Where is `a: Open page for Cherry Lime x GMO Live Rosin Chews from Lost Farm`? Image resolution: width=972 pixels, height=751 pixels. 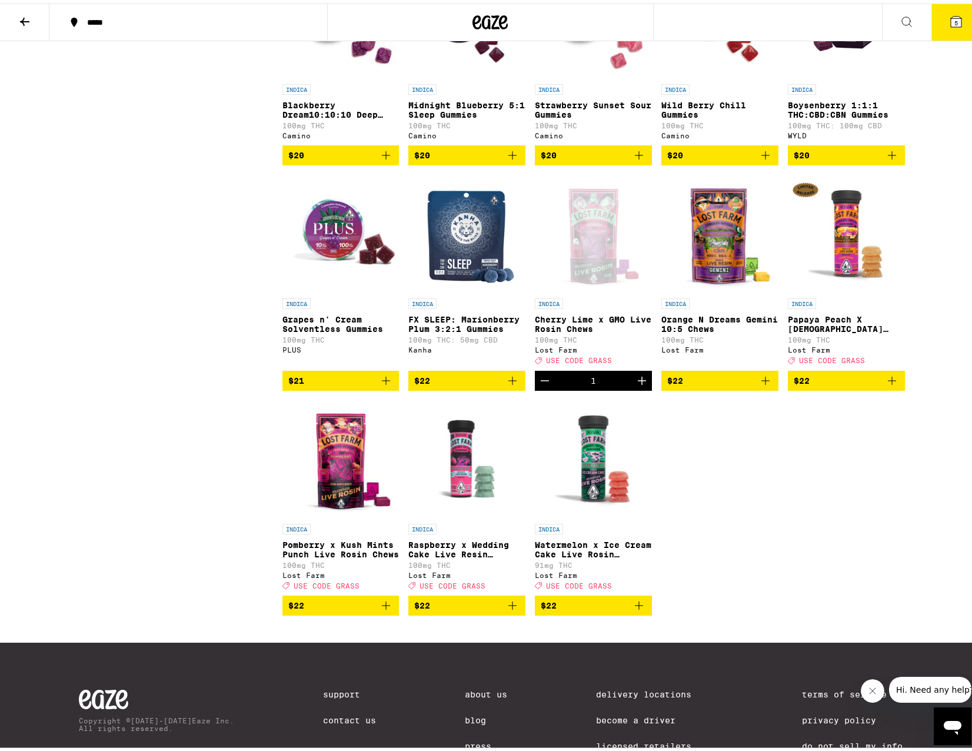 a: Open page for Cherry Lime x GMO Live Rosin Chews from Lost Farm is located at coordinates (593, 269).